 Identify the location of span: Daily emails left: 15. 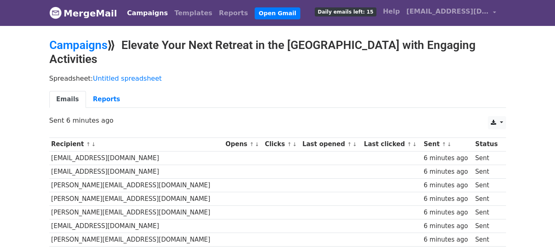
(345, 12).